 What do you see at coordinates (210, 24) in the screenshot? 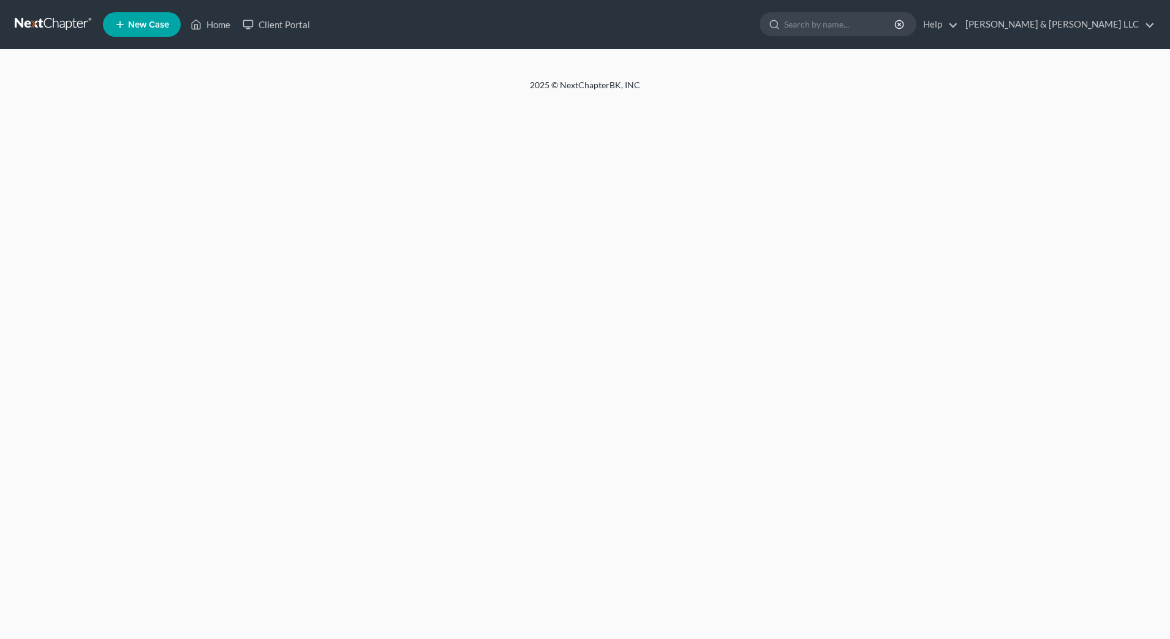
I see `a: Home` at bounding box center [210, 24].